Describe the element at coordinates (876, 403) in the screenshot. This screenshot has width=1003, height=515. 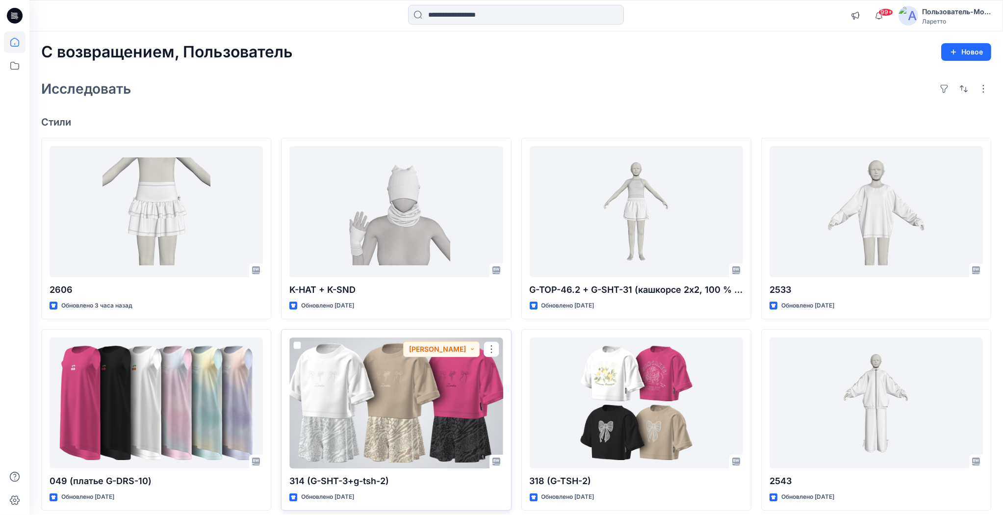
I see `a: 2543` at that location.